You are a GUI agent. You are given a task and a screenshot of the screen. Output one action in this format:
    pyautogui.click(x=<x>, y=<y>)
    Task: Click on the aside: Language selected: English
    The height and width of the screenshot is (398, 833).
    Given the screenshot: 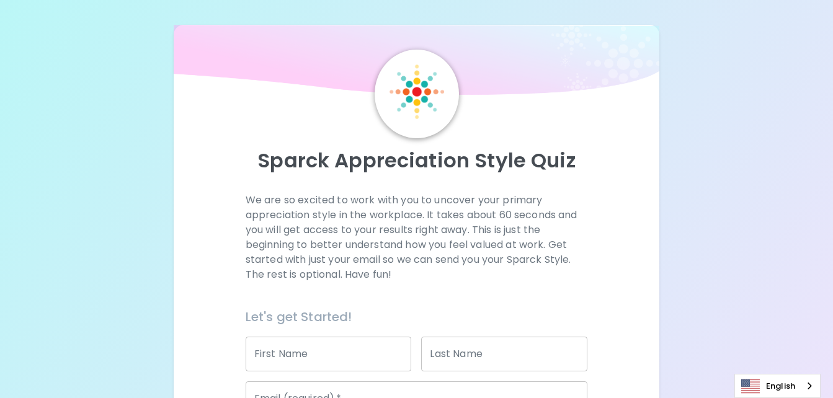 What is the action you would take?
    pyautogui.click(x=777, y=386)
    